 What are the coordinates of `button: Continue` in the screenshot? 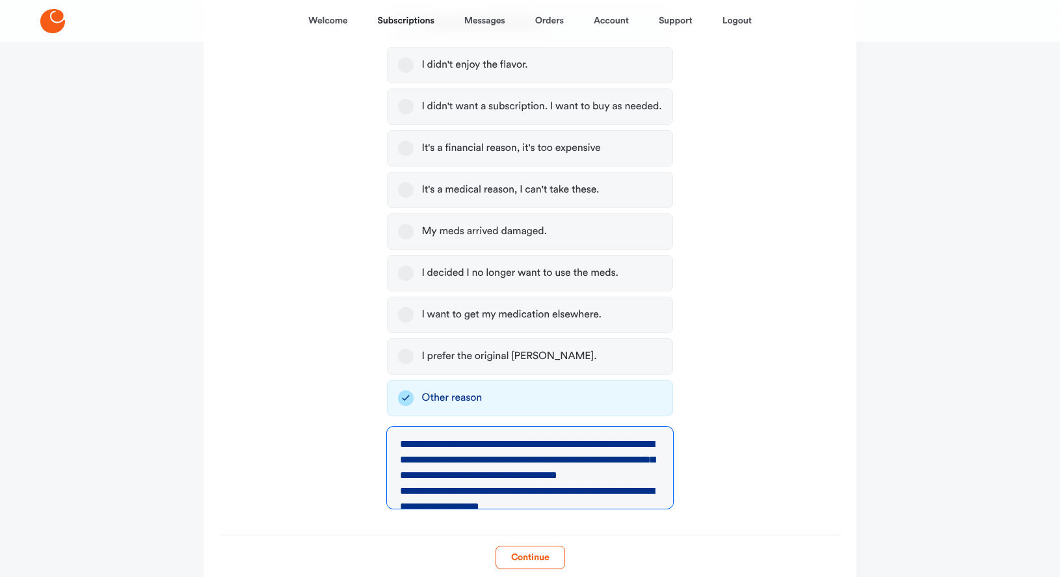 It's located at (530, 557).